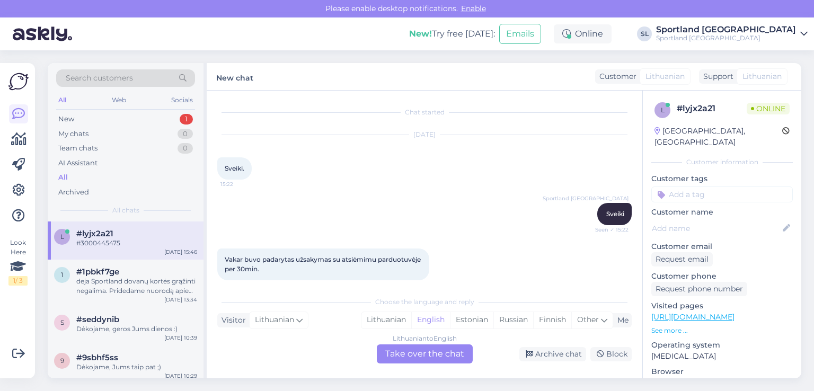 This screenshot has height=391, width=814. What do you see at coordinates (62, 322) in the screenshot?
I see `span: s` at bounding box center [62, 322].